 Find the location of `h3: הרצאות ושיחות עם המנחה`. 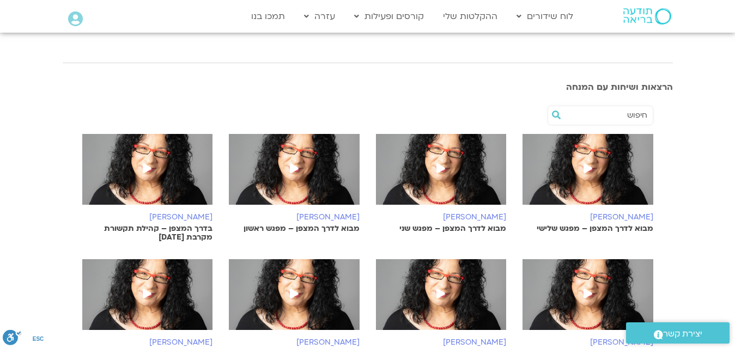

h3: הרצאות ושיחות עם המנחה is located at coordinates (368, 87).